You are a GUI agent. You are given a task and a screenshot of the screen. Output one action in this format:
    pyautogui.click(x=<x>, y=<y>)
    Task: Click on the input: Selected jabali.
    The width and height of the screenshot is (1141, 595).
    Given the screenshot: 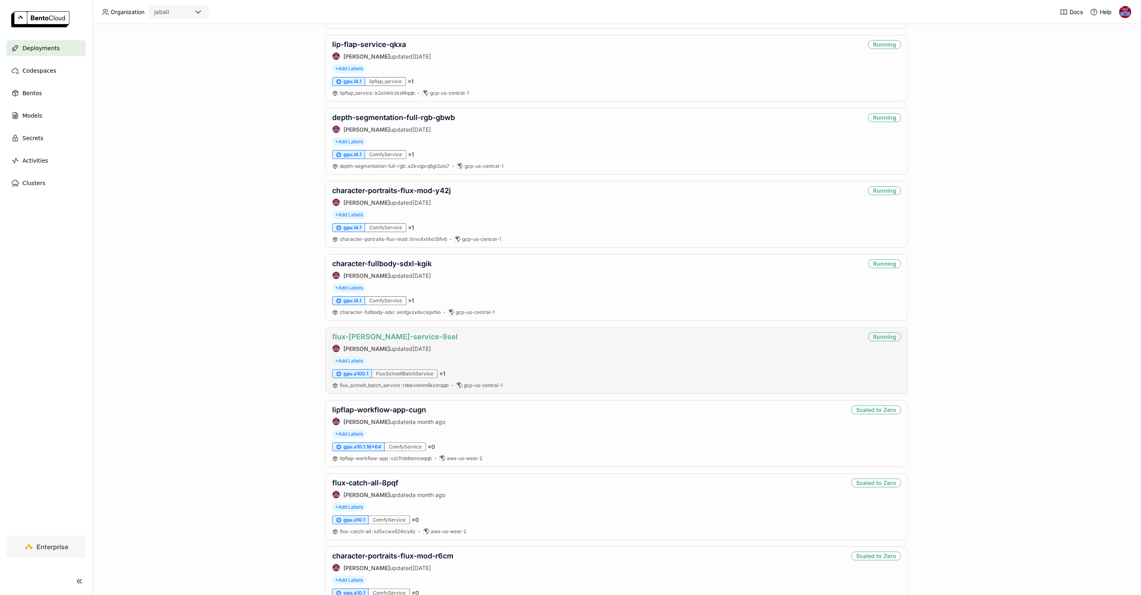 What is the action you would take?
    pyautogui.click(x=170, y=12)
    